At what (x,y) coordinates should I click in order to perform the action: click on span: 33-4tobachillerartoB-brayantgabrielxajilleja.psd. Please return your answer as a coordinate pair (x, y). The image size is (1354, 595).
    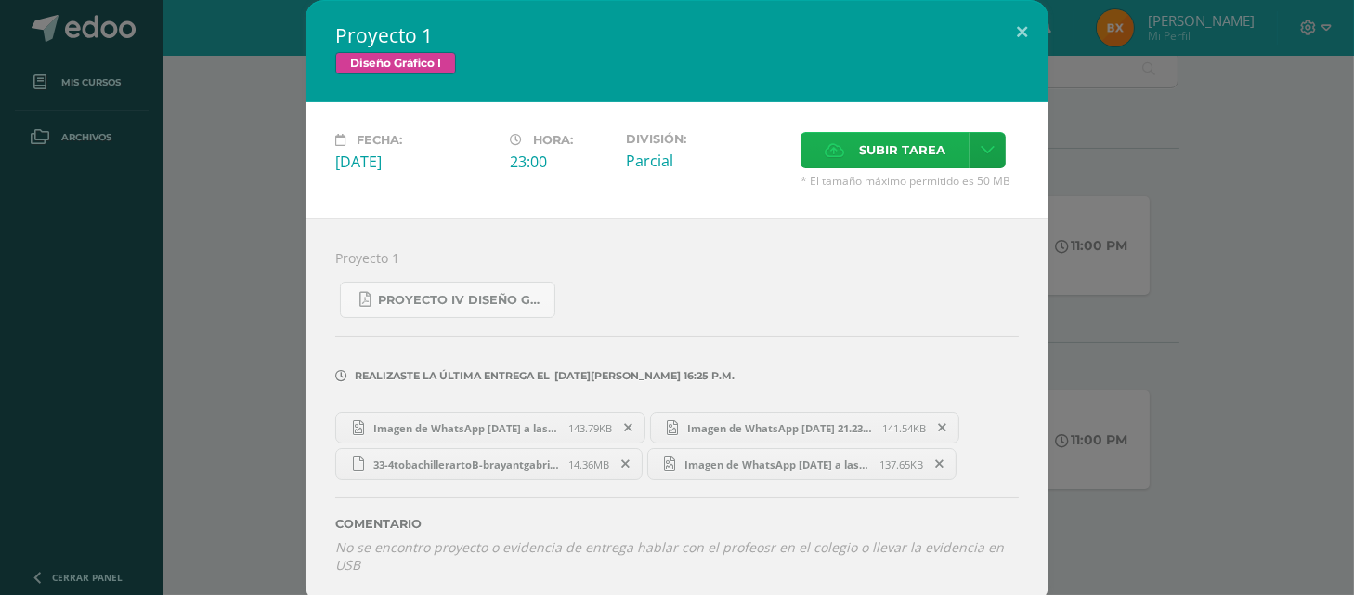
    Looking at the image, I should click on (466, 464).